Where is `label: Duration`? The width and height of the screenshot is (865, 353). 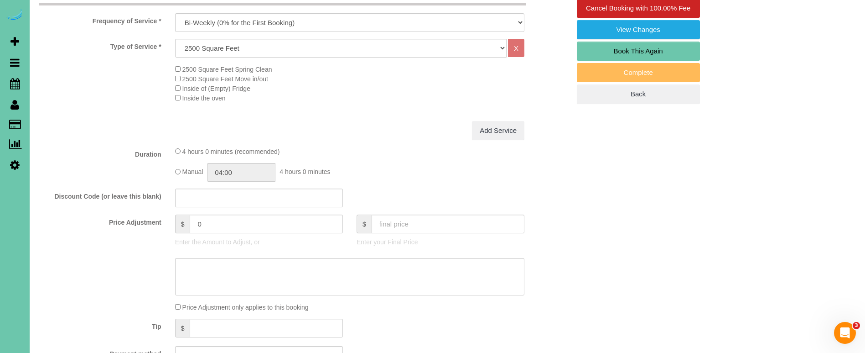 label: Duration is located at coordinates (100, 152).